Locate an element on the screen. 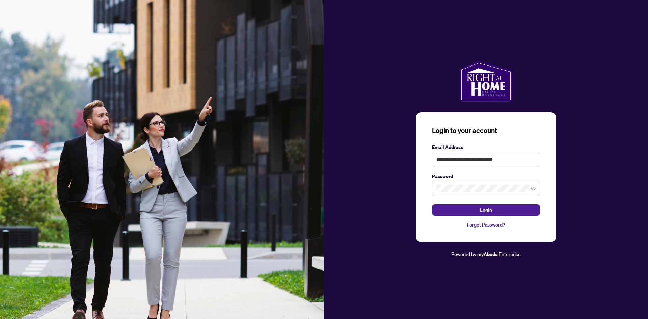 This screenshot has height=319, width=648. label: Email Address is located at coordinates (486, 147).